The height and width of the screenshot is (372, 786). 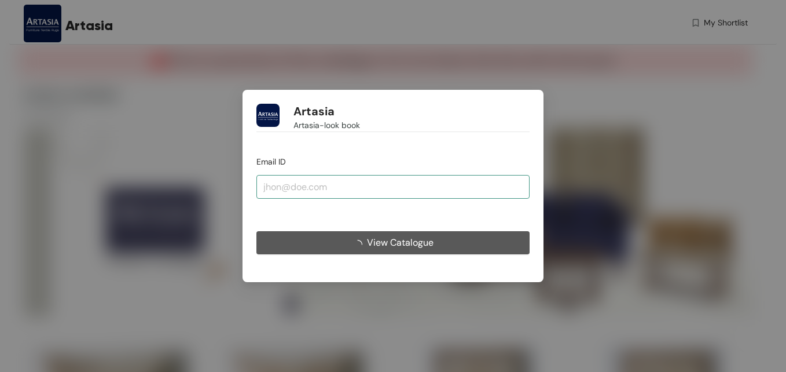 I want to click on span: View Catalogue, so click(x=400, y=242).